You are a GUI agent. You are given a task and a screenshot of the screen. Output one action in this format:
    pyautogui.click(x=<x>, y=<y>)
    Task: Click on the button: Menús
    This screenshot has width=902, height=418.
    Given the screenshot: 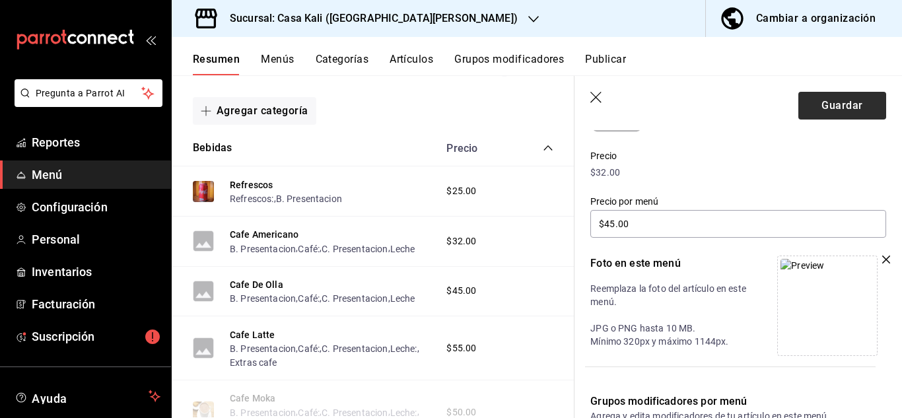 What is the action you would take?
    pyautogui.click(x=277, y=64)
    